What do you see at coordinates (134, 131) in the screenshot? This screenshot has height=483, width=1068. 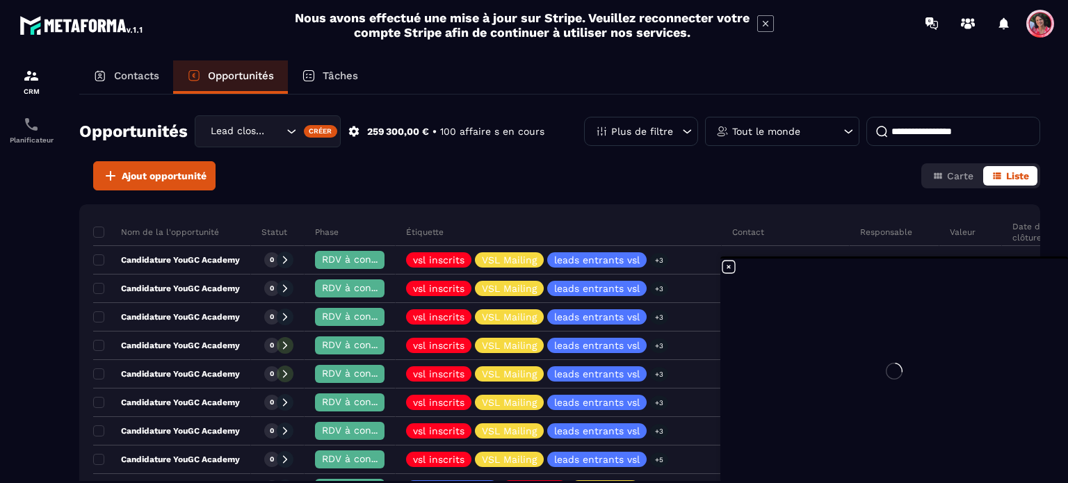 I see `h2: Opportunités` at bounding box center [134, 131].